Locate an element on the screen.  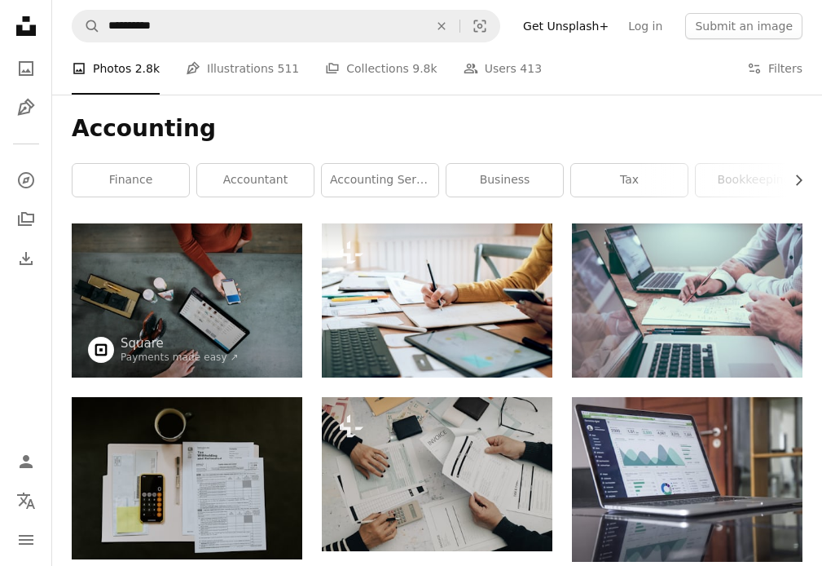
a: tax is located at coordinates (629, 180).